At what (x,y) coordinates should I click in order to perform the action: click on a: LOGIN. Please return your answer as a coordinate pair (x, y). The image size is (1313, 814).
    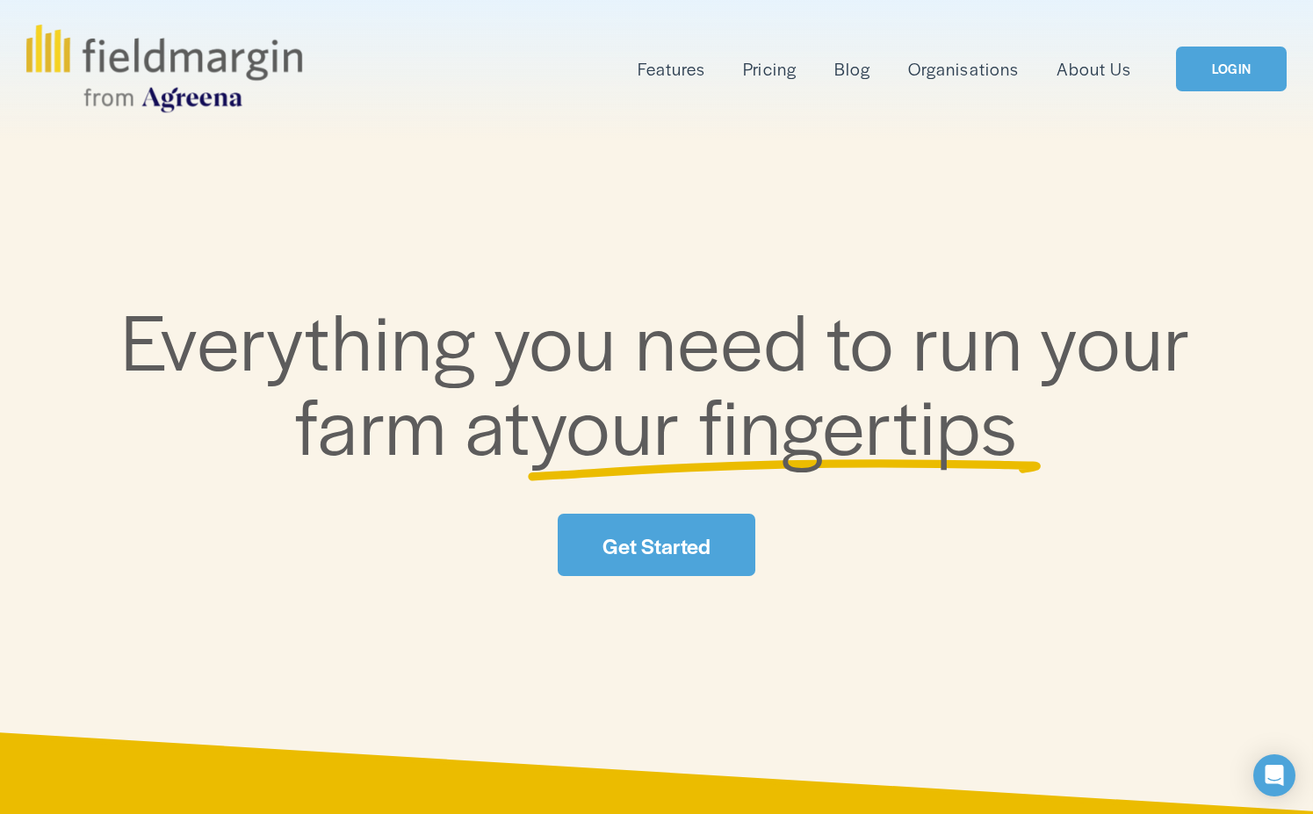
    Looking at the image, I should click on (1231, 69).